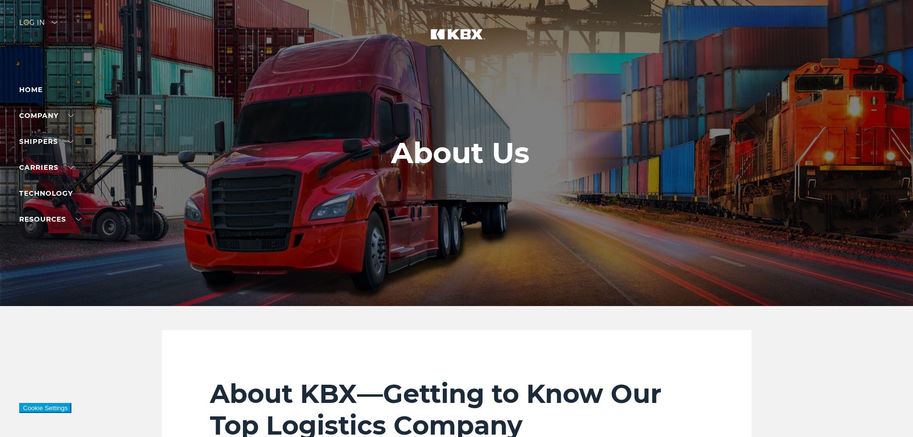 Image resolution: width=913 pixels, height=437 pixels. I want to click on a: Company, so click(46, 116).